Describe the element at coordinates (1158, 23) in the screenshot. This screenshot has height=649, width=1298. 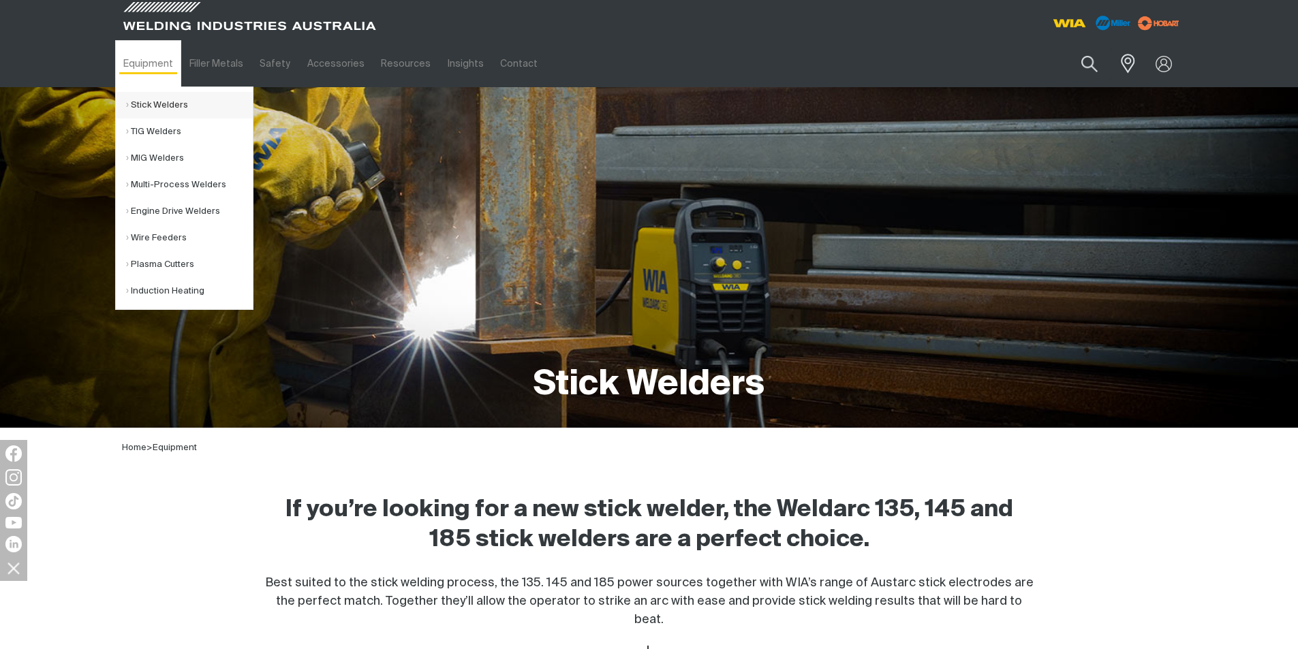
I see `img: miller` at that location.